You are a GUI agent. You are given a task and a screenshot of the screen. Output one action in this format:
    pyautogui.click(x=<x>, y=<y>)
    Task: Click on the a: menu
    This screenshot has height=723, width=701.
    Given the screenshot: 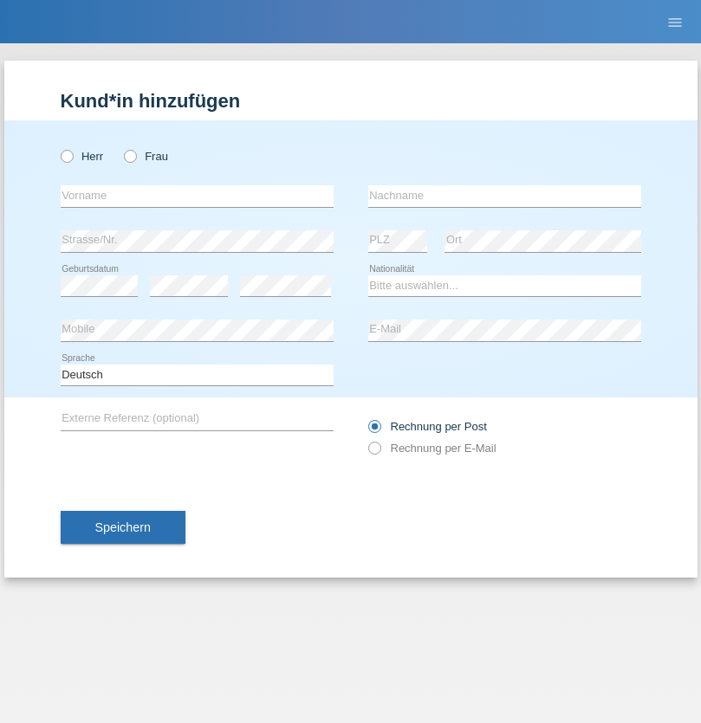 What is the action you would take?
    pyautogui.click(x=675, y=22)
    